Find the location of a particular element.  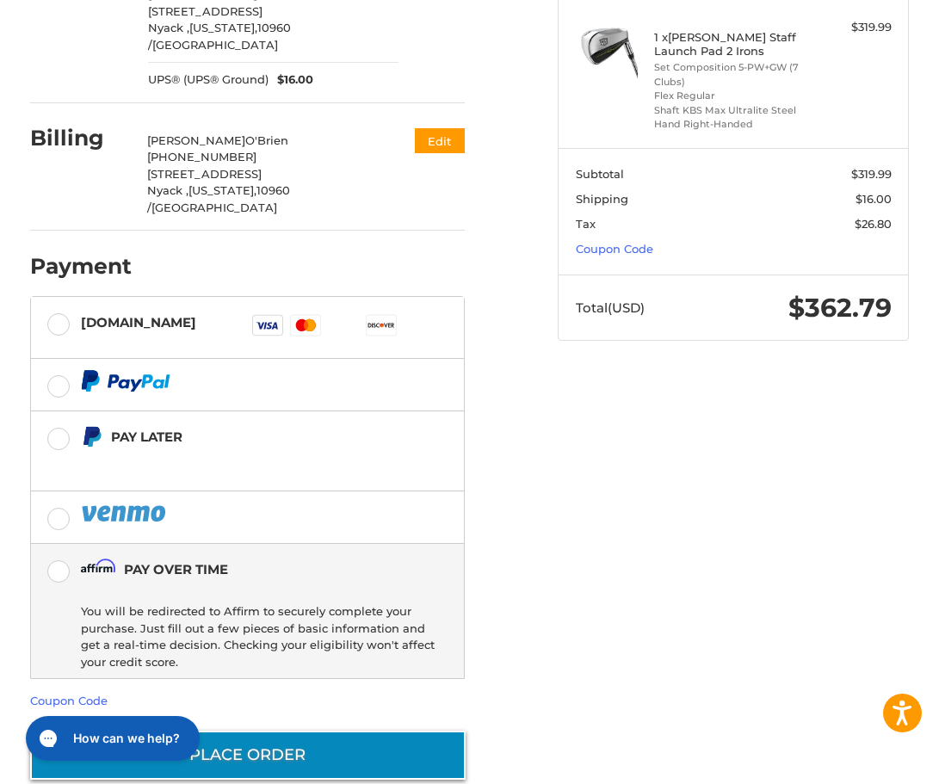

span: $362.79 is located at coordinates (840, 307).